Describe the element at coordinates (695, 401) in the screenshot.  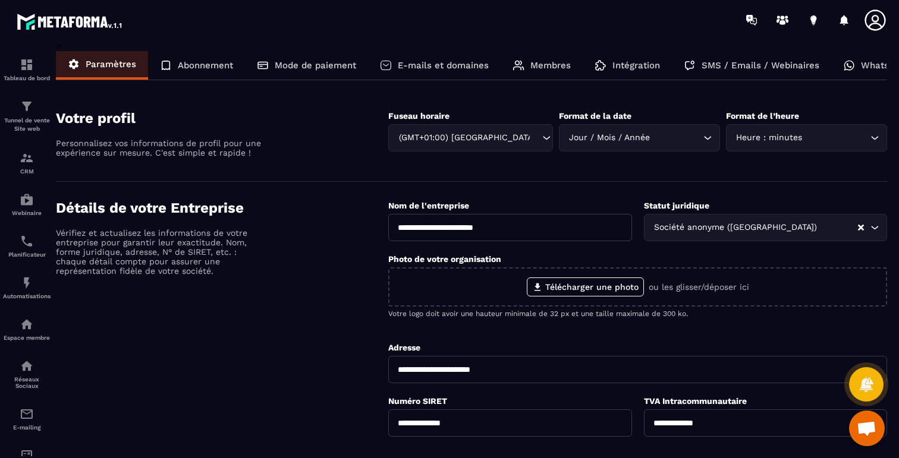
I see `label: TVA Intracommunautaire` at that location.